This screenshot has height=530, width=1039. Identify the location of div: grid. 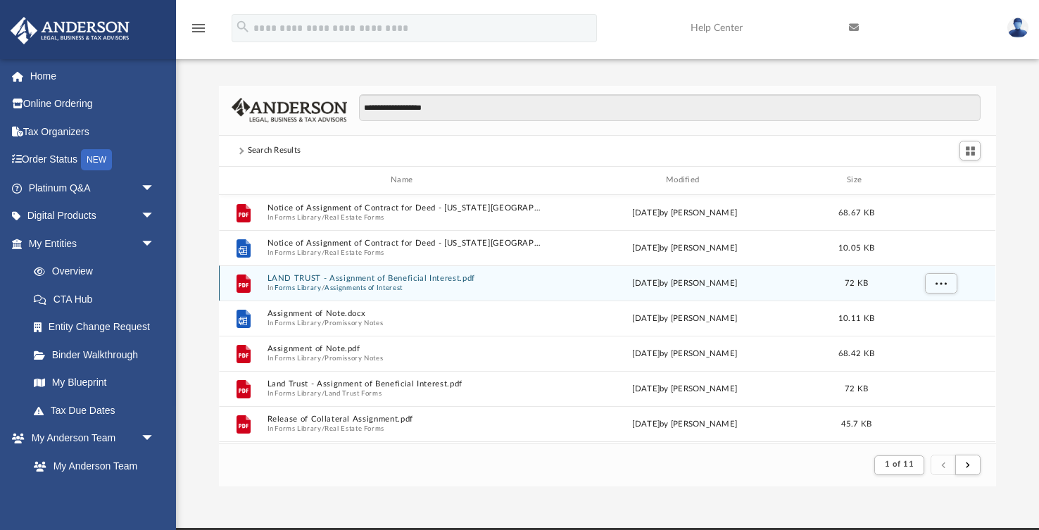
(607, 319).